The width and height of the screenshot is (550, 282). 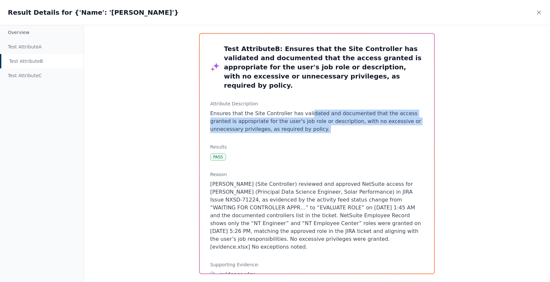 I want to click on div: evidence.xlsx, so click(x=321, y=275).